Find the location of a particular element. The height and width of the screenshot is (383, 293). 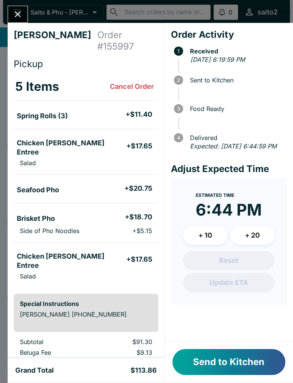

span: Delivered is located at coordinates (237, 138).